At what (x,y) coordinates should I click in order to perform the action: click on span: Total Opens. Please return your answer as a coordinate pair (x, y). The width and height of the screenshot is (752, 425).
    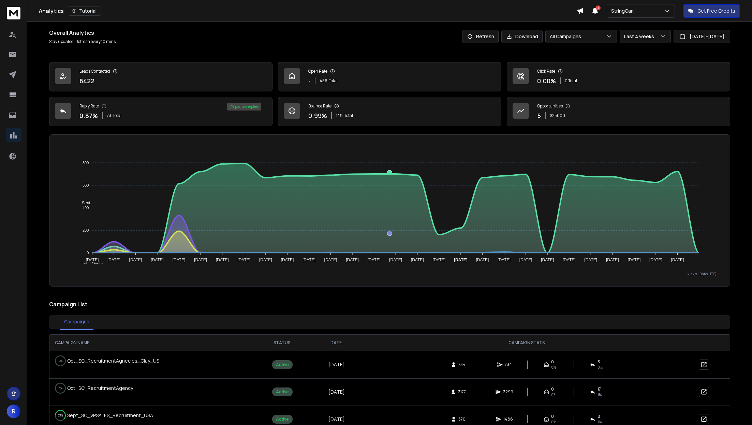
    Looking at the image, I should click on (90, 264).